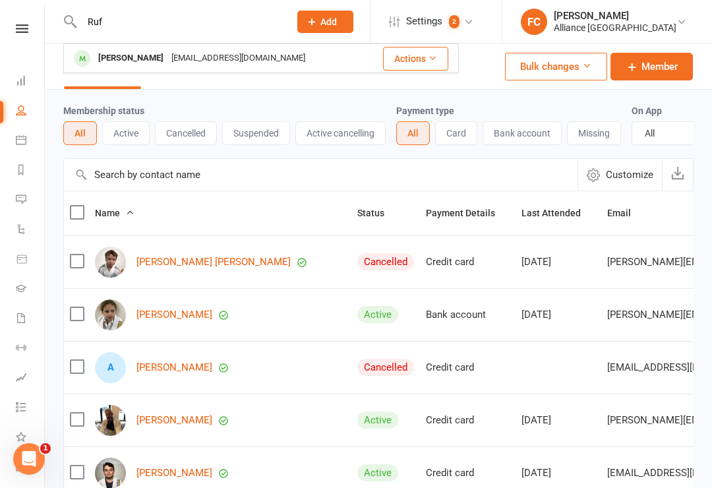 This screenshot has width=712, height=488. I want to click on span: Payment Details, so click(467, 213).